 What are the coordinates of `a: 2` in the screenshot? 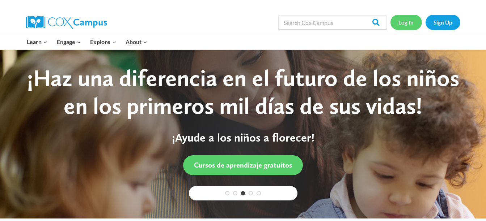 It's located at (235, 193).